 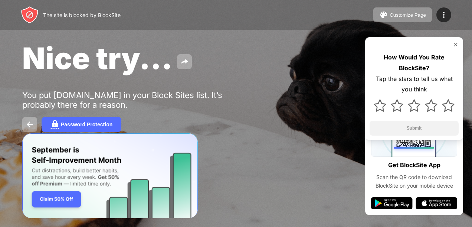 I want to click on div: How Would You Rate BlockSite?, so click(x=414, y=63).